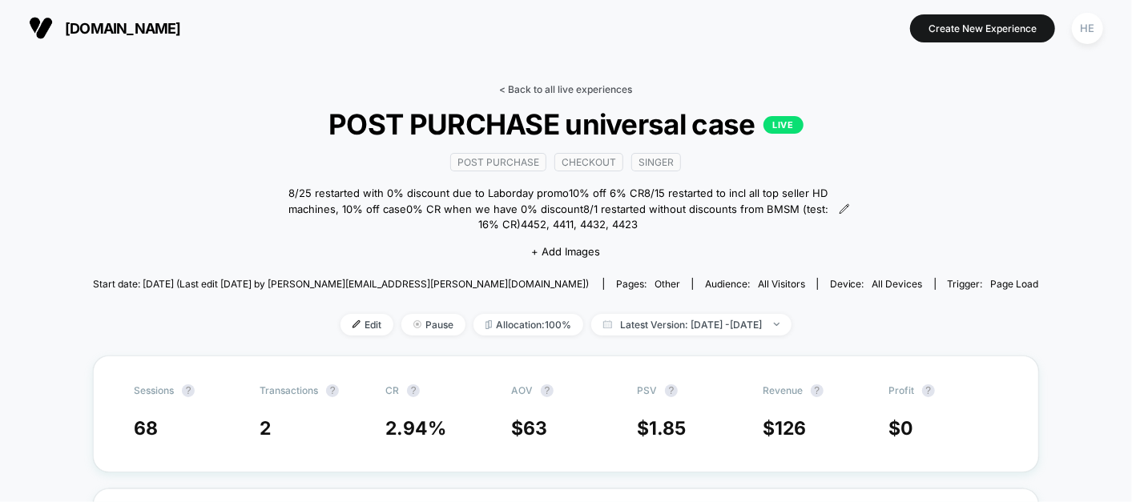 This screenshot has height=502, width=1132. I want to click on span: Post Purchase, so click(498, 162).